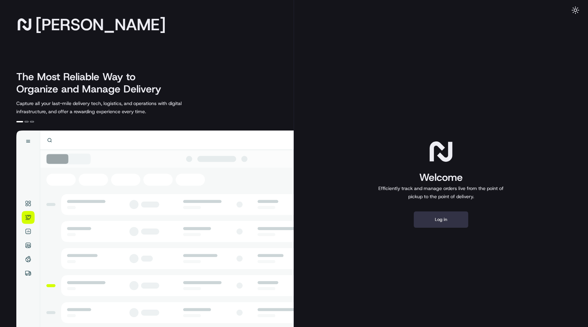 Image resolution: width=588 pixels, height=327 pixels. What do you see at coordinates (114, 108) in the screenshot?
I see `p: Capture all your last-mile delivery tech, logistics, and operations with digital infrastructure, ...` at bounding box center [114, 108].